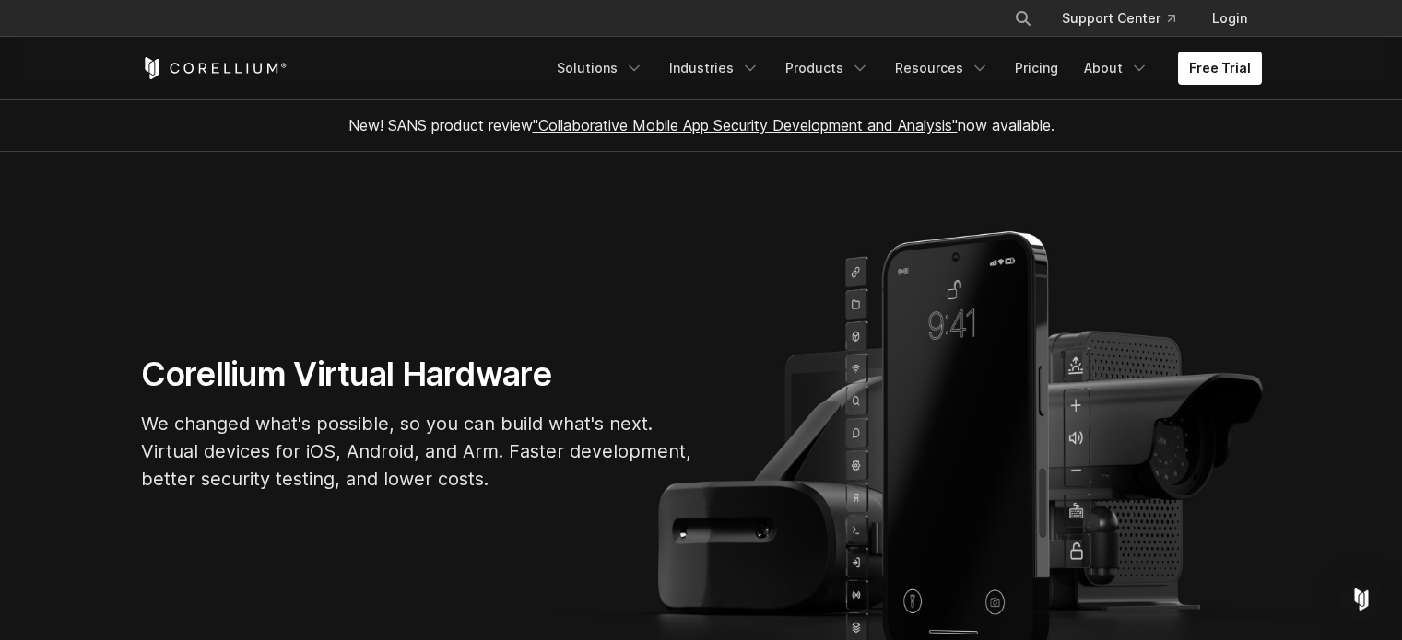  I want to click on a: Products, so click(827, 68).